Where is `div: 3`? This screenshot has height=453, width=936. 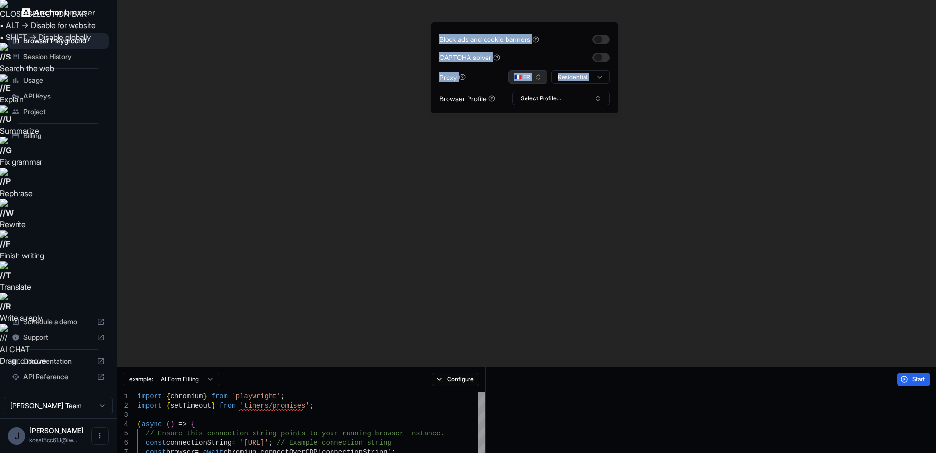
div: 3 is located at coordinates (122, 415).